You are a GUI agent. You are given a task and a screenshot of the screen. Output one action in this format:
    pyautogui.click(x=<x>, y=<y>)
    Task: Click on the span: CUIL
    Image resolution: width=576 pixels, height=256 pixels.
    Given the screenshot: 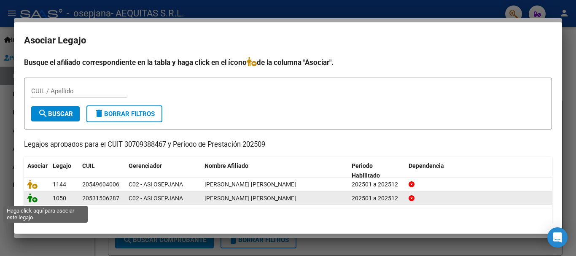 What is the action you would take?
    pyautogui.click(x=89, y=166)
    